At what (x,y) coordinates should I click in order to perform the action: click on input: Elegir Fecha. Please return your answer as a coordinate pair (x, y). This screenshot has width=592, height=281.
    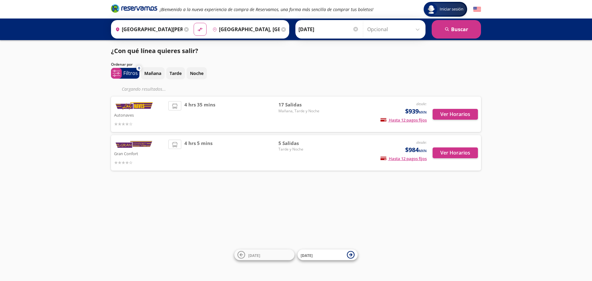
    Looking at the image, I should click on (329, 29).